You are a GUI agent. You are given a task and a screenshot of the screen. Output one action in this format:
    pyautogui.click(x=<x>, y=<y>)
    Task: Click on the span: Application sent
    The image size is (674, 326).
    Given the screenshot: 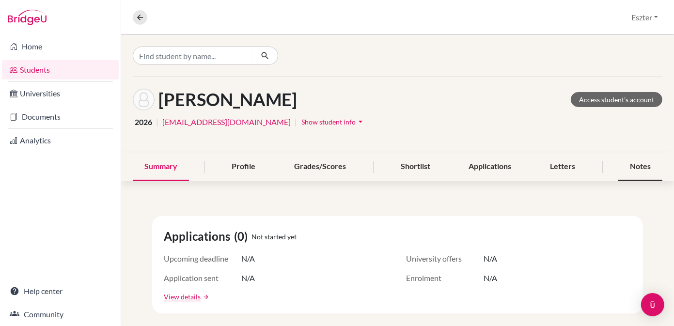 What is the action you would take?
    pyautogui.click(x=203, y=278)
    